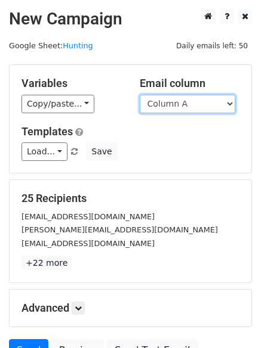 The height and width of the screenshot is (348, 261). I want to click on h2: New Campaign, so click(130, 19).